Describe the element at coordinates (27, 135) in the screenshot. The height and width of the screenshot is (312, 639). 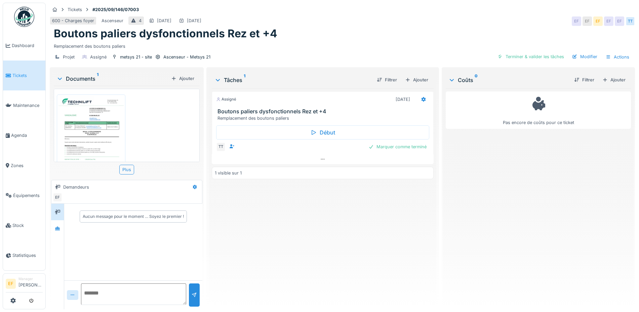
I see `span: Agenda` at that location.